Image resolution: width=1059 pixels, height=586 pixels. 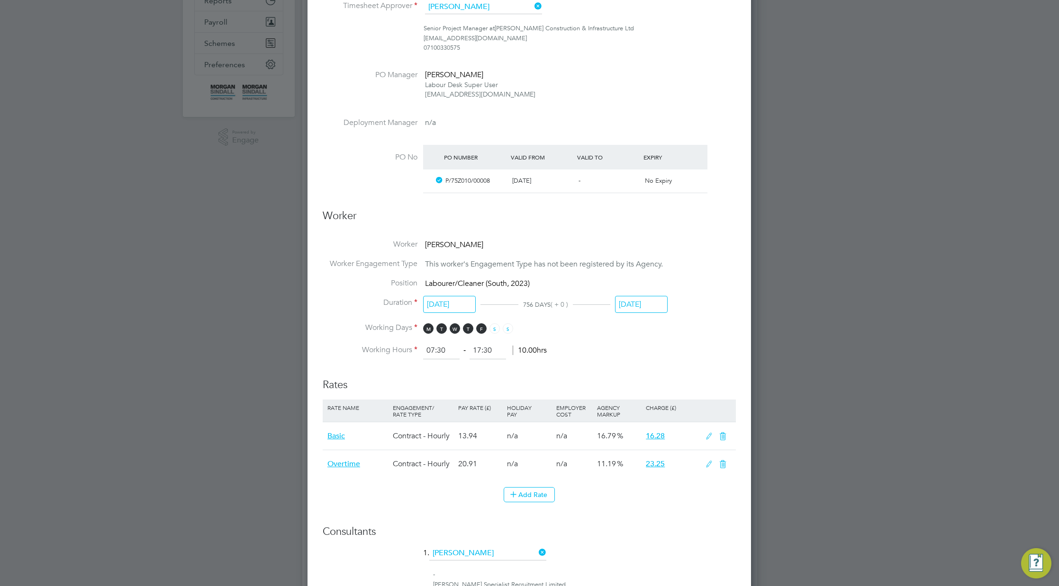 What do you see at coordinates (370, 123) in the screenshot?
I see `label: Deployment Manager` at bounding box center [370, 123].